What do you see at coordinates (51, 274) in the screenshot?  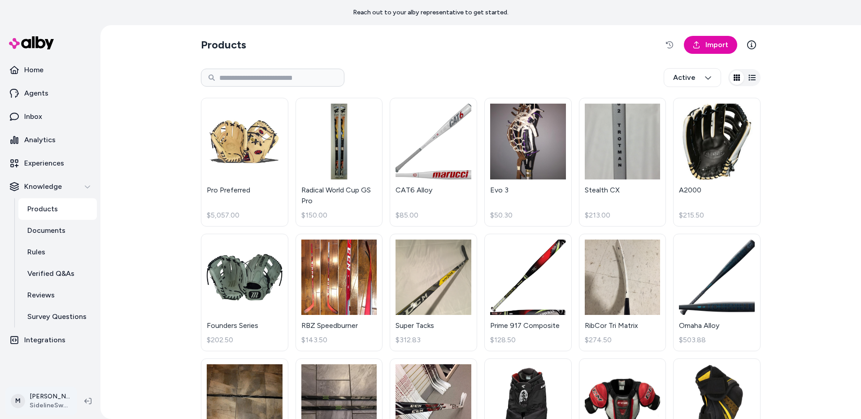 I see `p: Verified Q&As` at bounding box center [51, 274].